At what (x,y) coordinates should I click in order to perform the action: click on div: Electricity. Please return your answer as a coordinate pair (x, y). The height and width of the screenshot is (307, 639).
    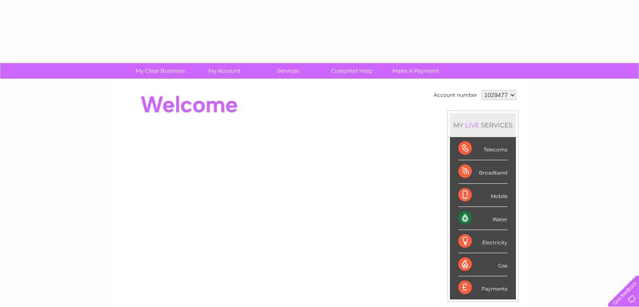
    Looking at the image, I should click on (483, 241).